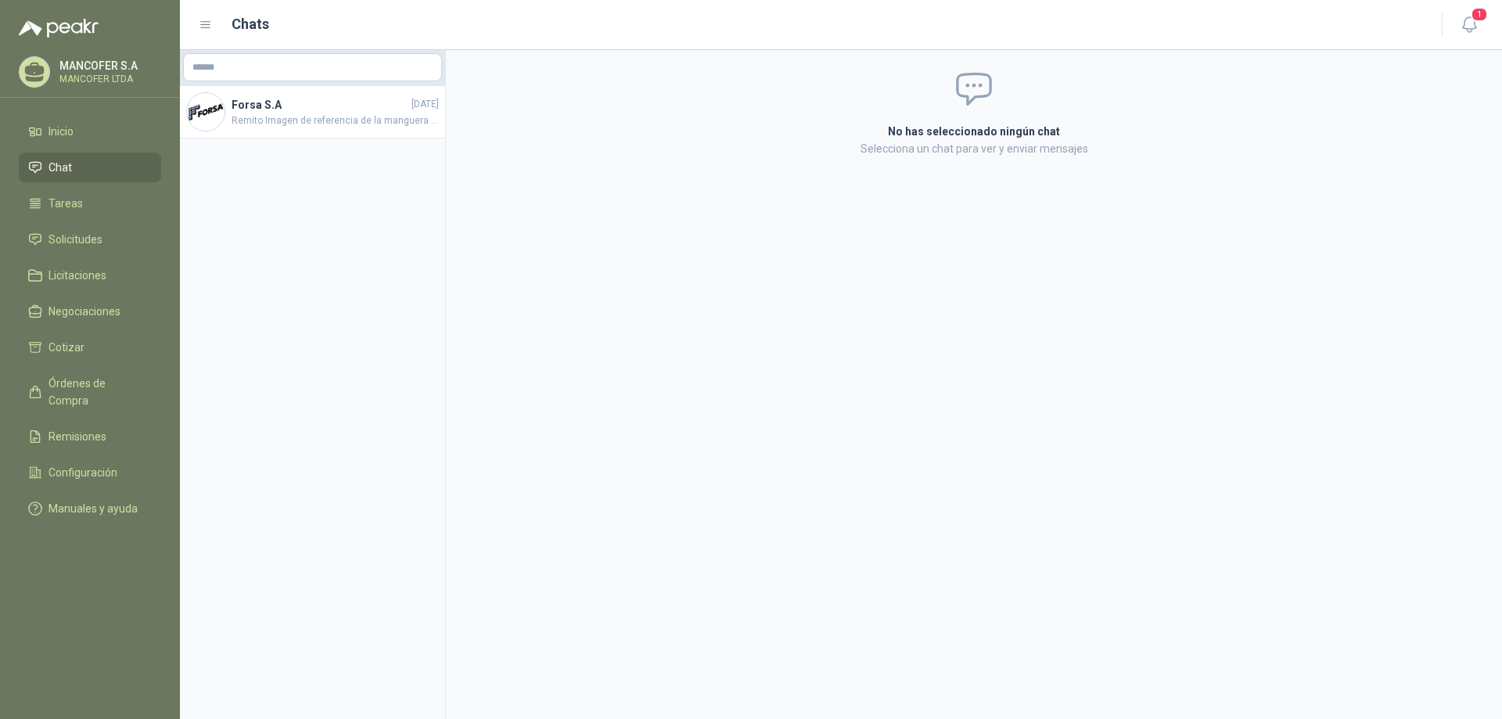 This screenshot has height=719, width=1502. Describe the element at coordinates (320, 105) in the screenshot. I see `h4: Forsa S.A` at that location.